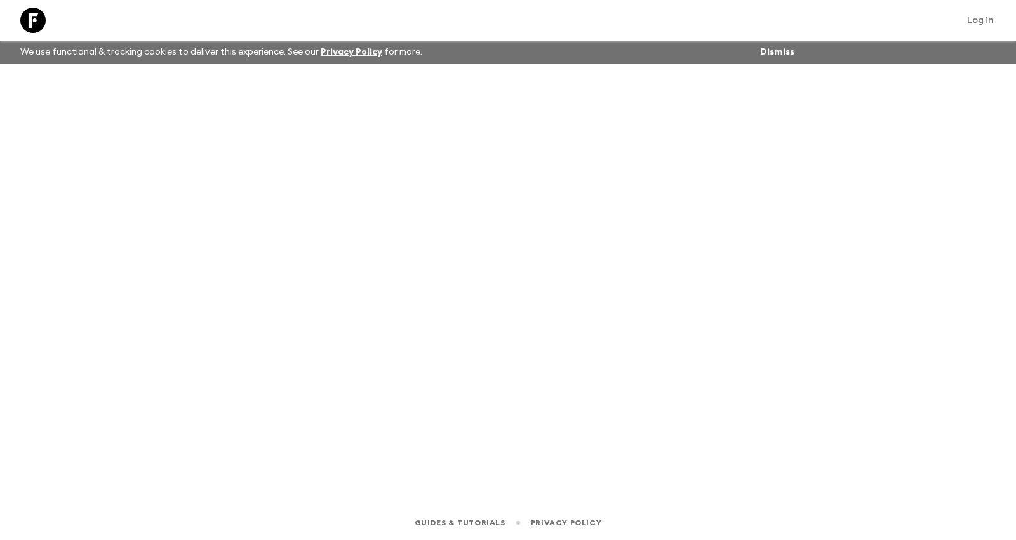 This screenshot has width=1016, height=540. Describe the element at coordinates (221, 52) in the screenshot. I see `p: We use functional & tracking cookies to deliver this experience. See our for more.` at that location.